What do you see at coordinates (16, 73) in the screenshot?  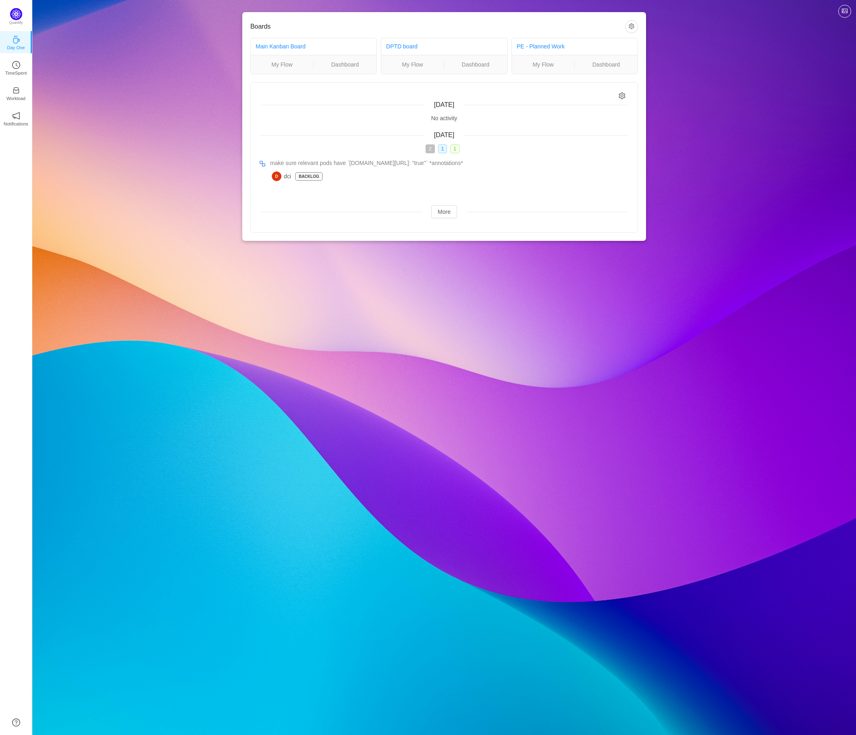 I see `p: TimeSpent` at bounding box center [16, 73].